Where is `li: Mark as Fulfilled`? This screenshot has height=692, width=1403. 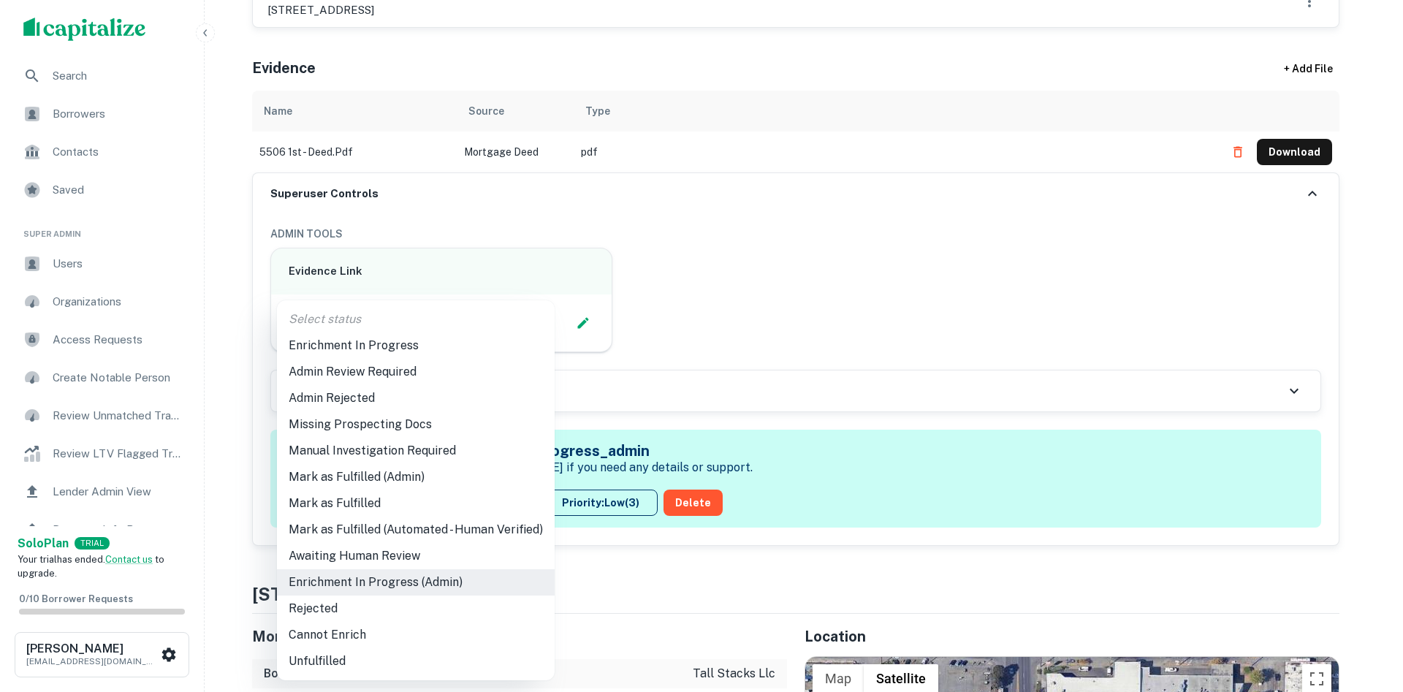
li: Mark as Fulfilled is located at coordinates (416, 503).